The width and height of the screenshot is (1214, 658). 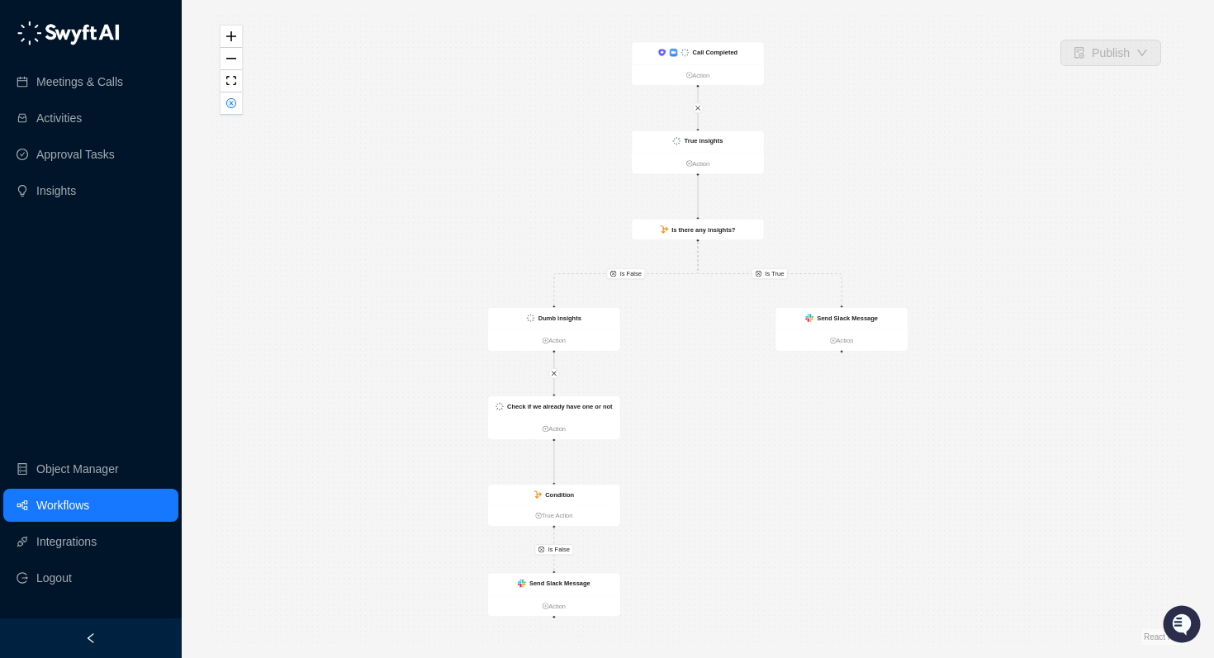 What do you see at coordinates (30, 245) in the screenshot?
I see `img: borys.khodan@synthesia.io` at bounding box center [30, 245].